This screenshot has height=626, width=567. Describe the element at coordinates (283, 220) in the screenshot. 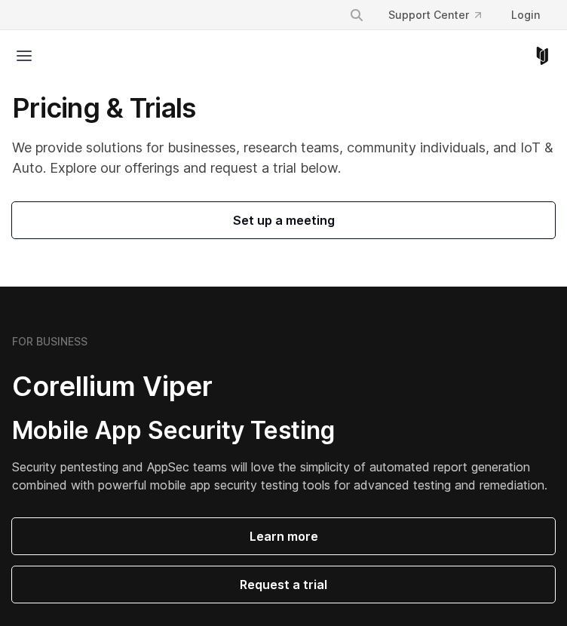

I see `a: Set up a meeting` at that location.